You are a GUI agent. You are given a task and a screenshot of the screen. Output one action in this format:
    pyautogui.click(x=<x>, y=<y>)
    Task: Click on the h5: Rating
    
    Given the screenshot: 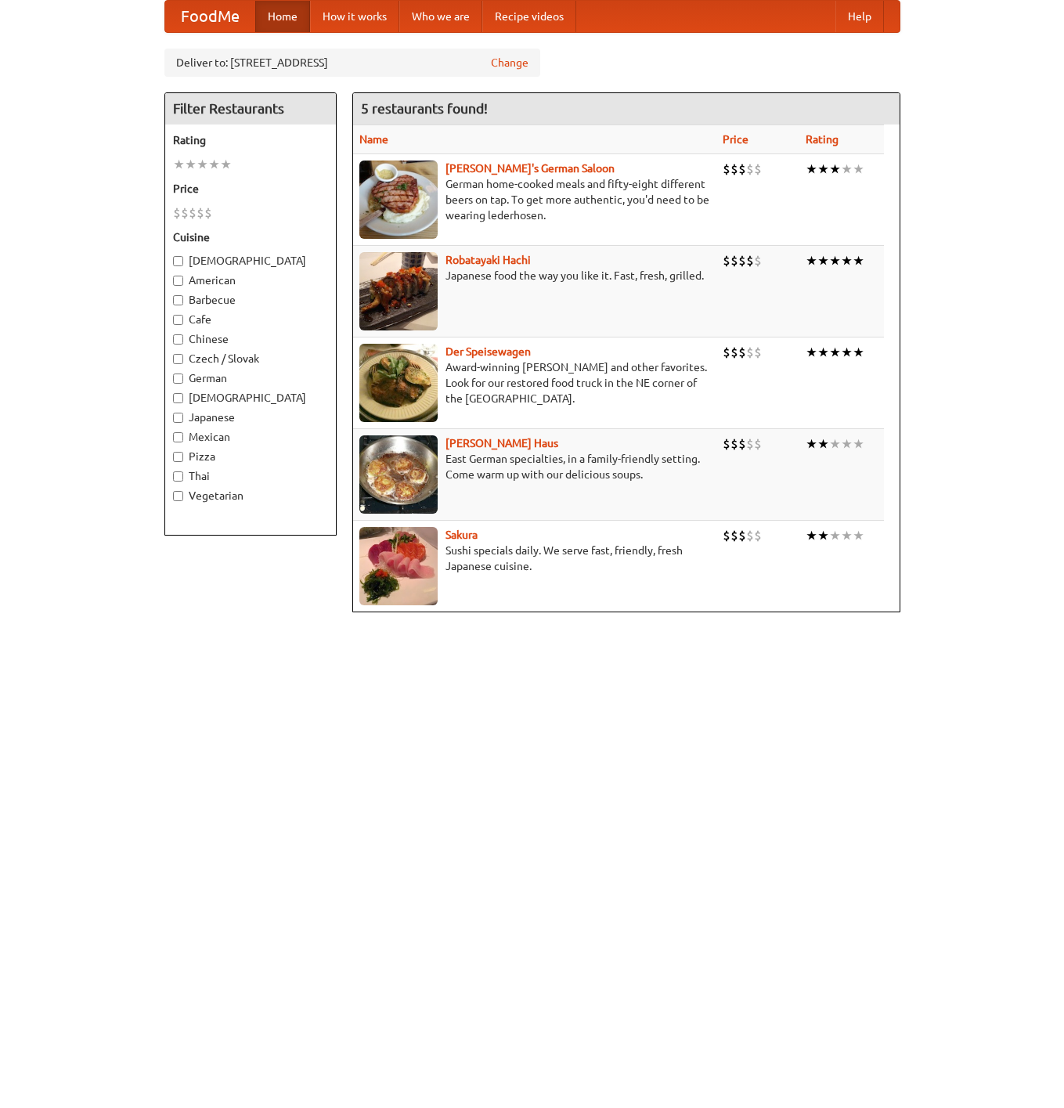 What is the action you would take?
    pyautogui.click(x=251, y=140)
    